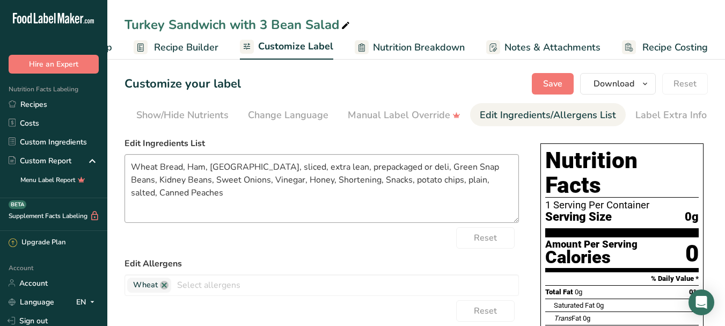 This screenshot has width=725, height=326. I want to click on label: Edit Allergens, so click(321, 263).